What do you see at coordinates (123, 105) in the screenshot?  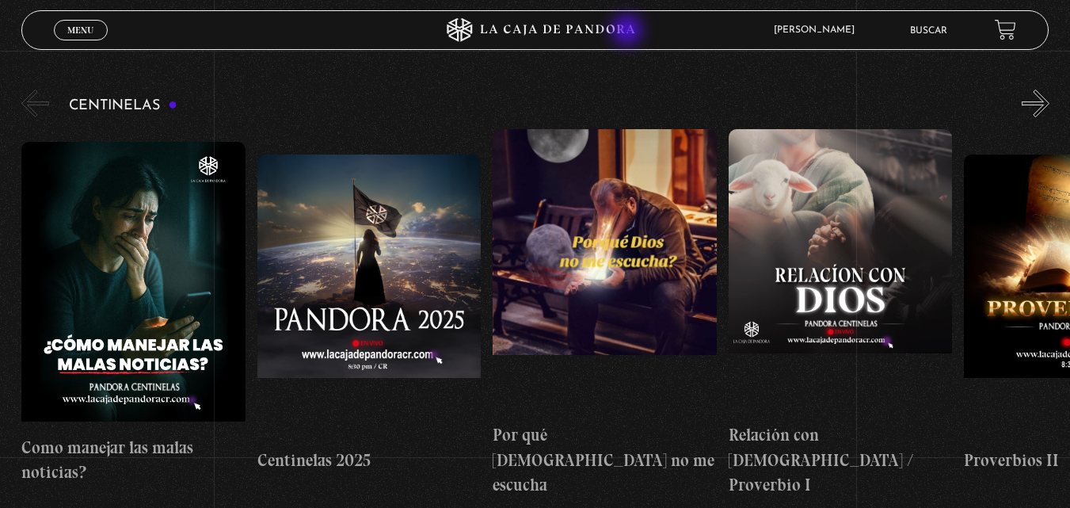 I see `h3: Centinelas` at bounding box center [123, 105].